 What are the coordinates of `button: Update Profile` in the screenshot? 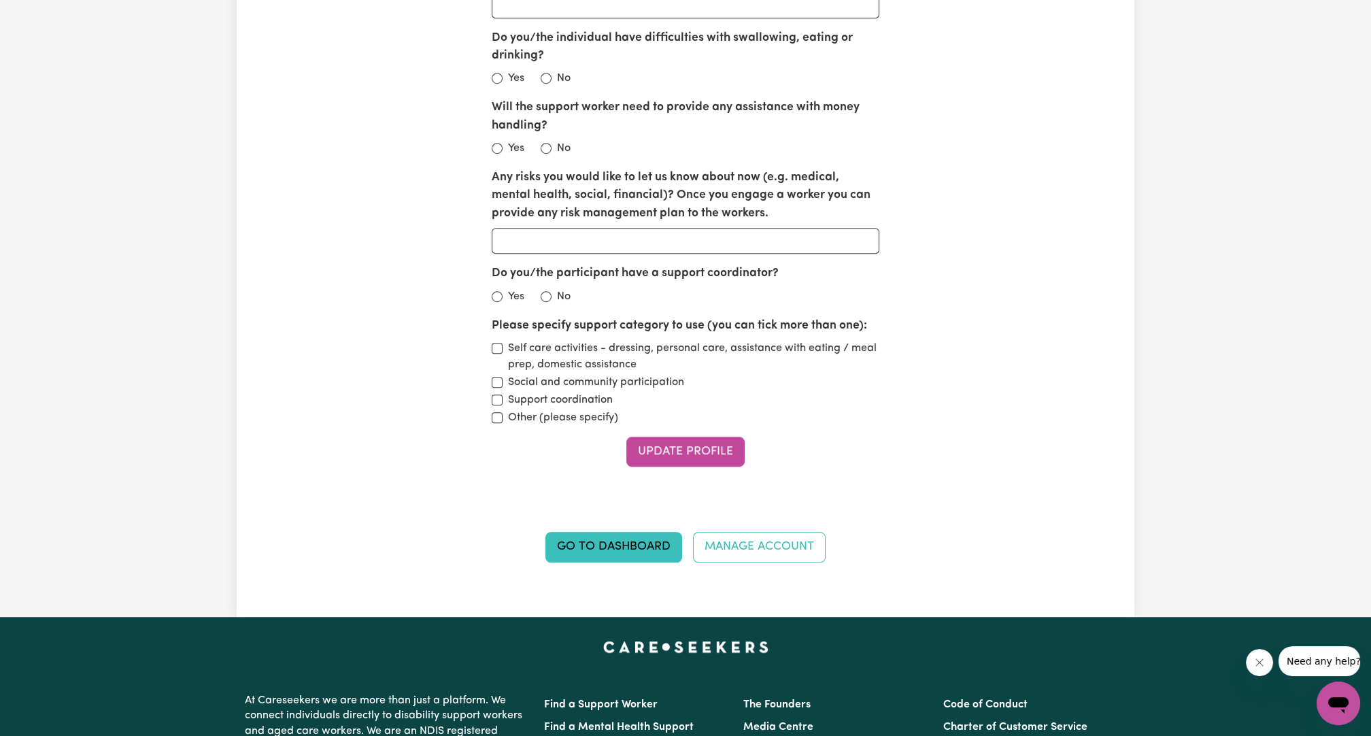 It's located at (685, 452).